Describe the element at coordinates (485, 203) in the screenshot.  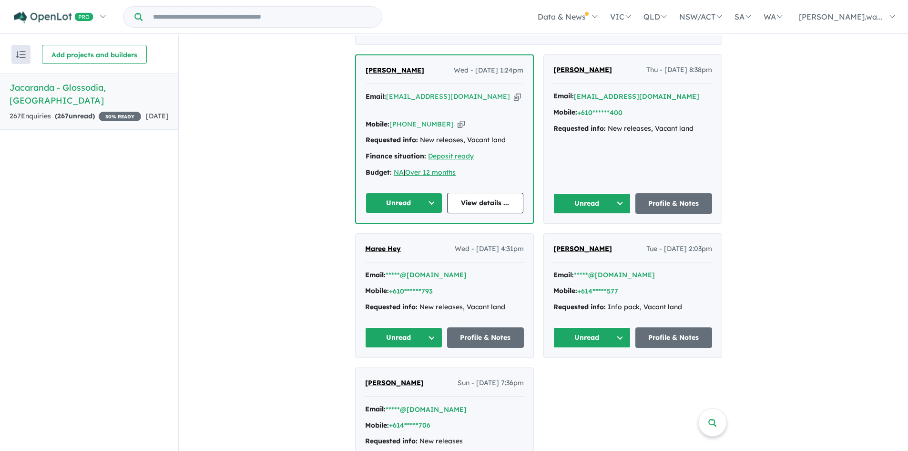
I see `a: View details ...` at that location.